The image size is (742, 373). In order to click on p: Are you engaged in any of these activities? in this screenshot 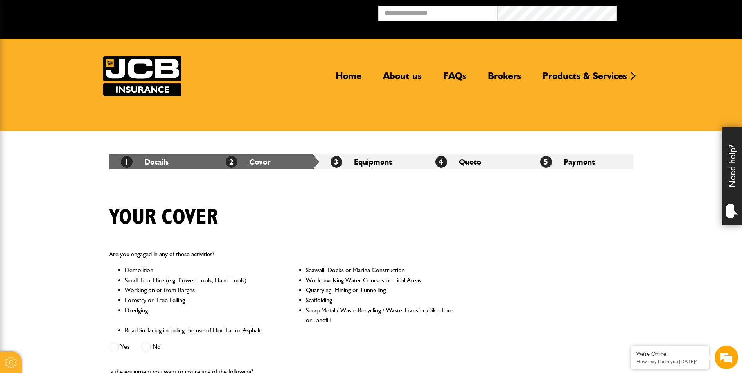, I will do `click(282, 254)`.